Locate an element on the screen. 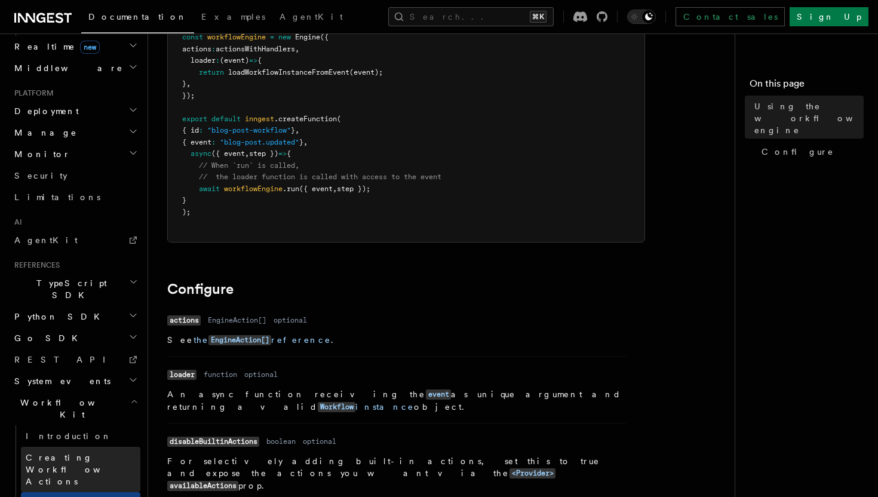 This screenshot has width=878, height=497. a: Security is located at coordinates (75, 176).